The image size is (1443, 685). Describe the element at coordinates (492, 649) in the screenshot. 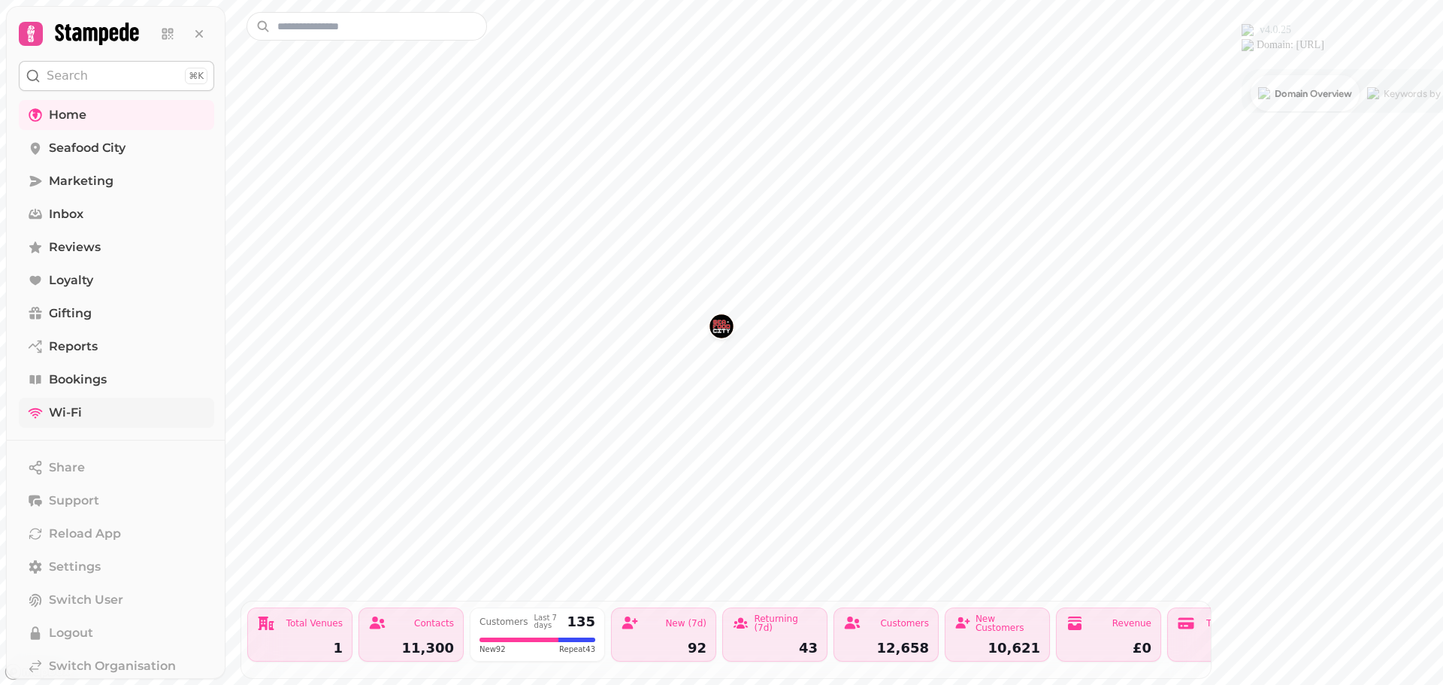

I see `span: New 92` at that location.